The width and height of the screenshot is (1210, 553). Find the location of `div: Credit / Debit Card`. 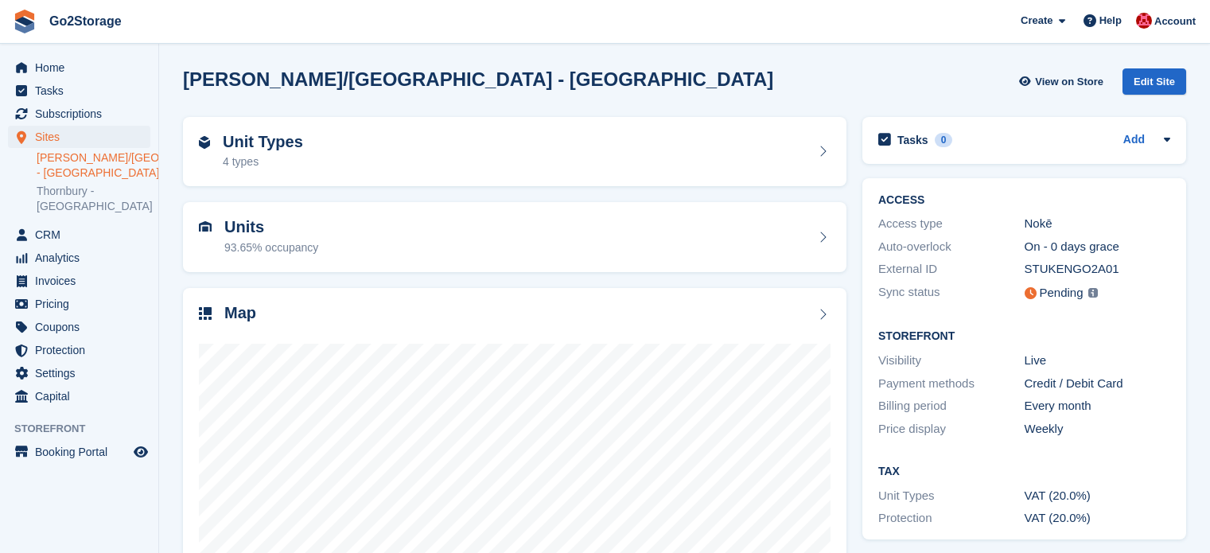

div: Credit / Debit Card is located at coordinates (1098, 383).